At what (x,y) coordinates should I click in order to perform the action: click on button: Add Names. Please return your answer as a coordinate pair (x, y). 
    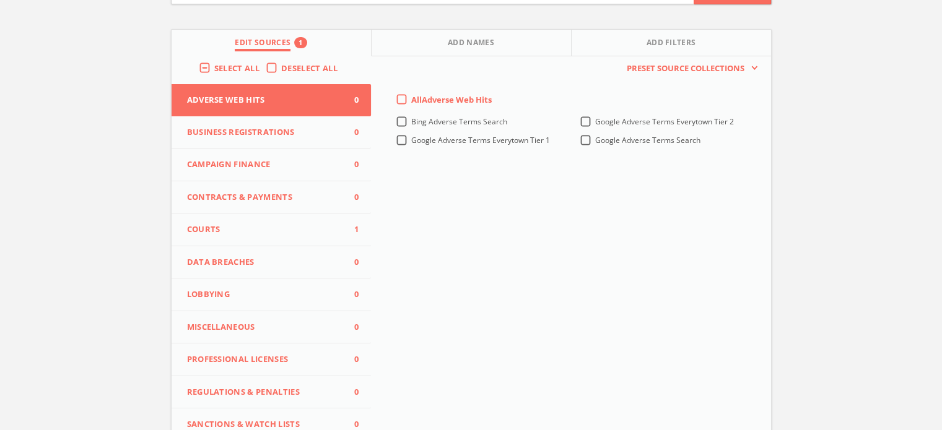
    Looking at the image, I should click on (471, 43).